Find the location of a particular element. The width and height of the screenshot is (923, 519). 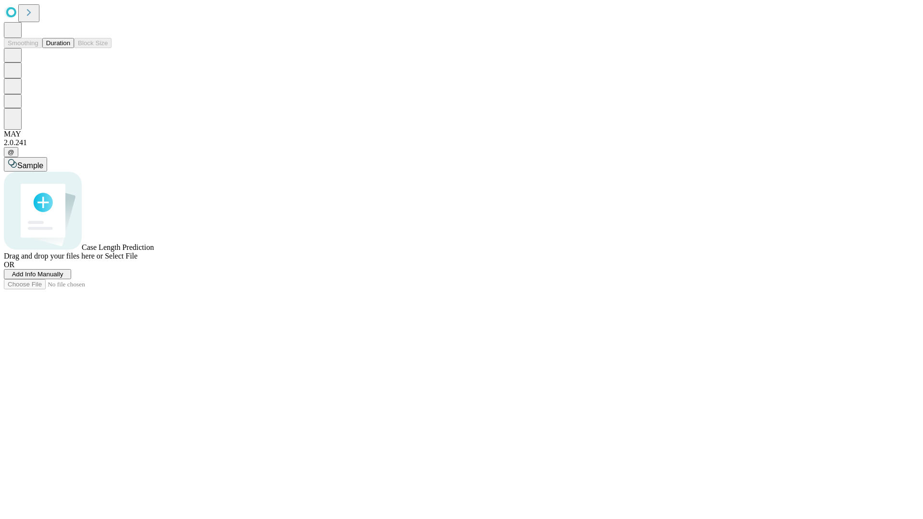

span: OR is located at coordinates (9, 264).